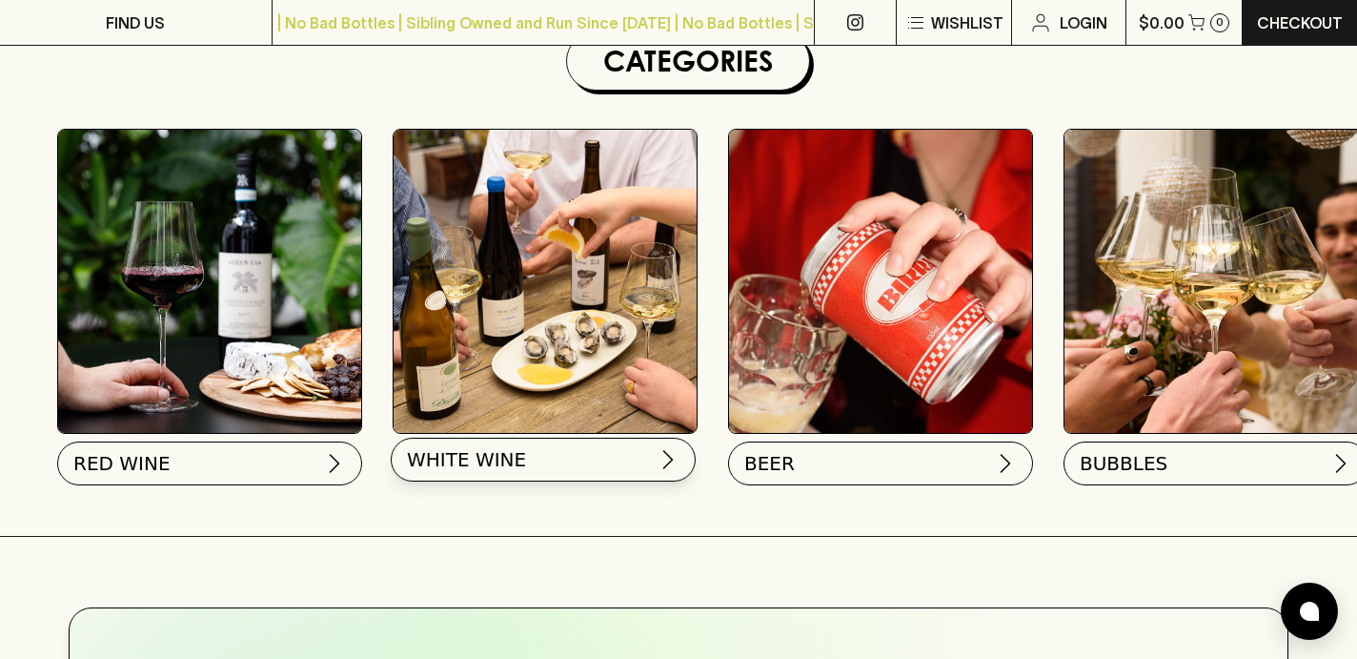 This screenshot has height=659, width=1357. What do you see at coordinates (122, 463) in the screenshot?
I see `span: RED WINE` at bounding box center [122, 463].